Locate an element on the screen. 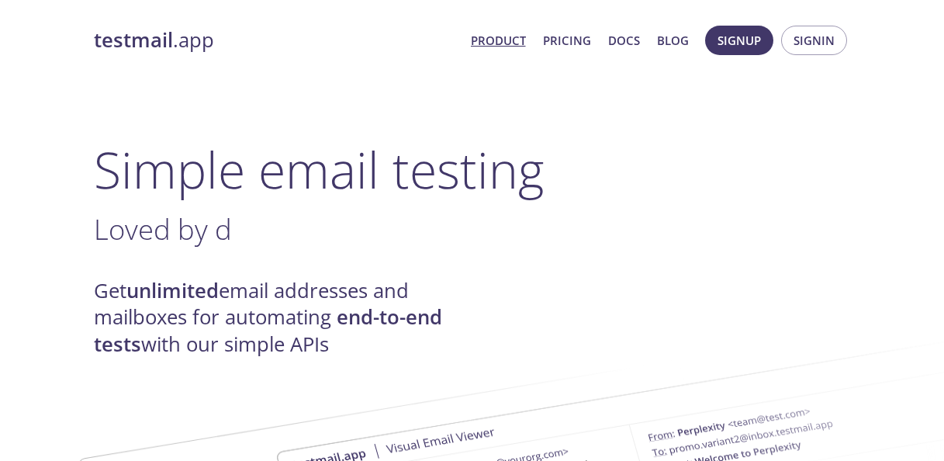 The height and width of the screenshot is (461, 944). strong: end-to-end tests is located at coordinates (268, 330).